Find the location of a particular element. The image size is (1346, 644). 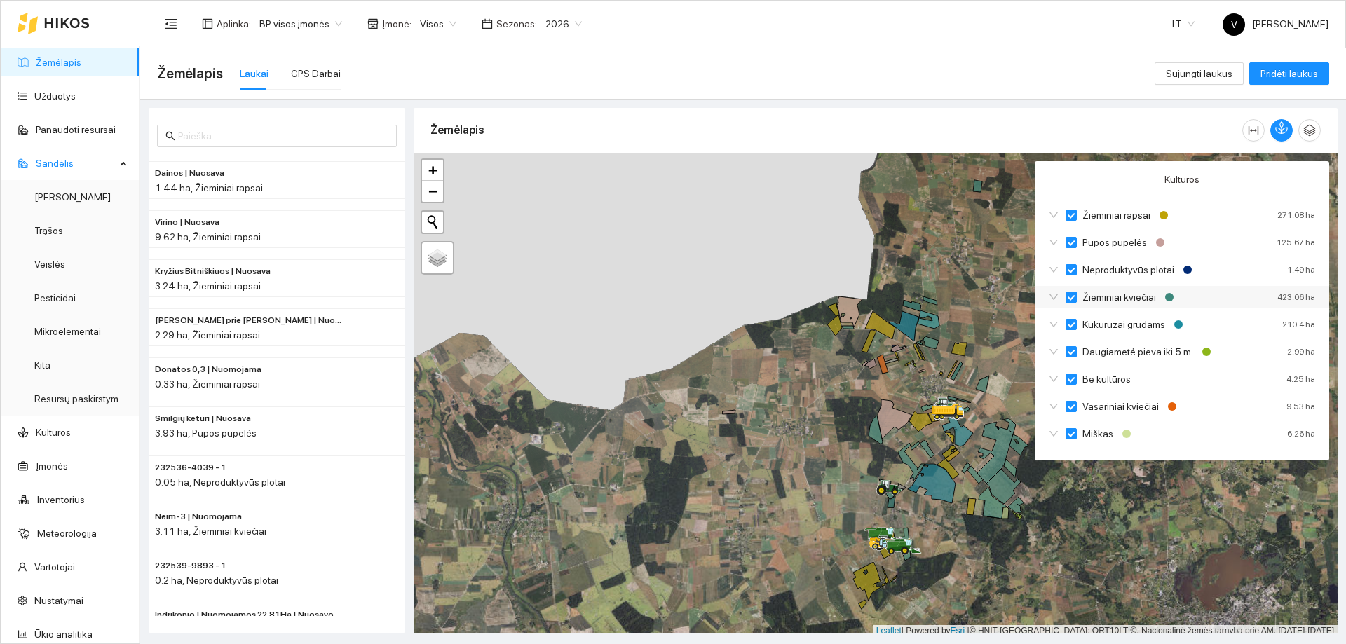

input: Paieška is located at coordinates (283, 136).